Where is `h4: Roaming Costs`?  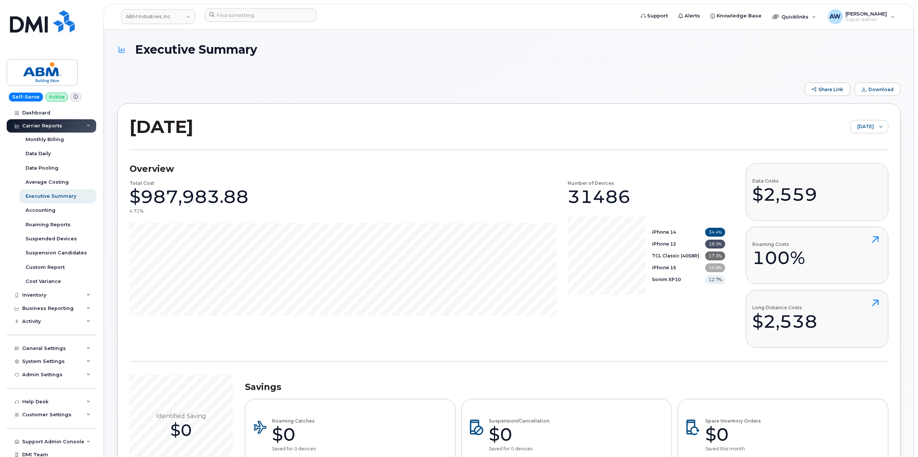
h4: Roaming Costs is located at coordinates (779, 244).